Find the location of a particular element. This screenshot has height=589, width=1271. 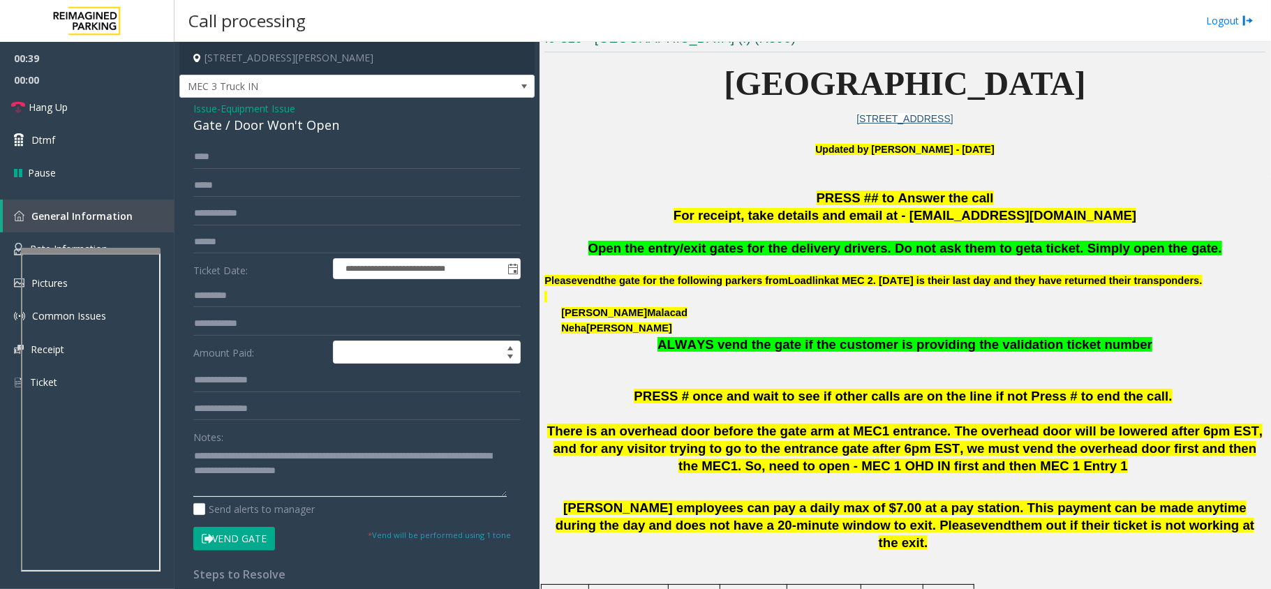

span: Issue is located at coordinates (205, 108).